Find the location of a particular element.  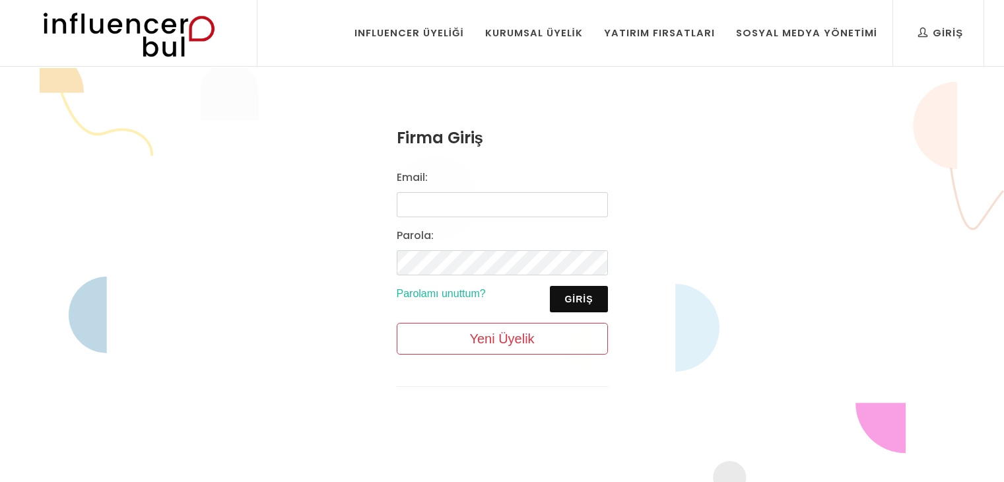

div: Giriş is located at coordinates (940, 33).